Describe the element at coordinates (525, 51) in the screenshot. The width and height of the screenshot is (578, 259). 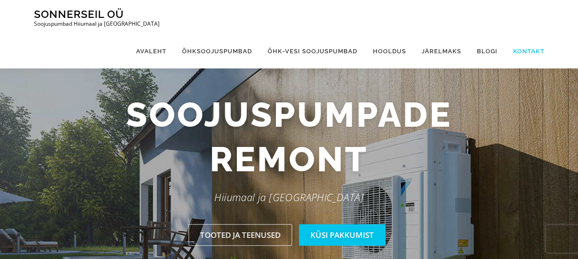
I see `a: Kontakt` at that location.